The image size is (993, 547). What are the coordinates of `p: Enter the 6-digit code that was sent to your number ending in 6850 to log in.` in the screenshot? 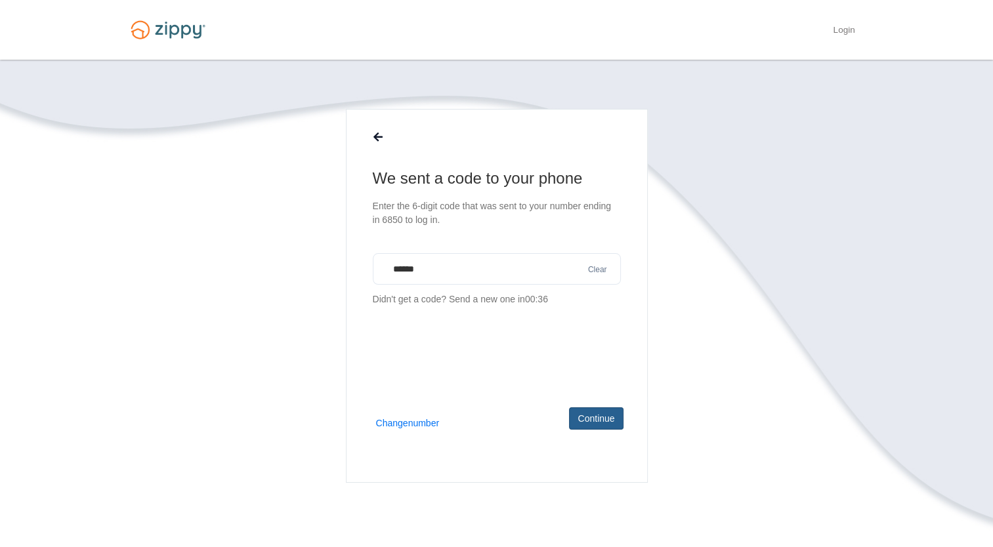 It's located at (497, 213).